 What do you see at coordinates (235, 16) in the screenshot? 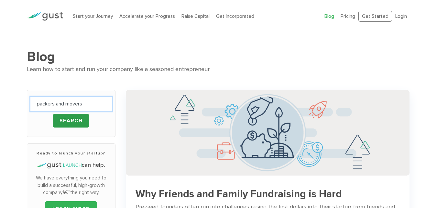
I see `a: Get Incorporated` at bounding box center [235, 16].